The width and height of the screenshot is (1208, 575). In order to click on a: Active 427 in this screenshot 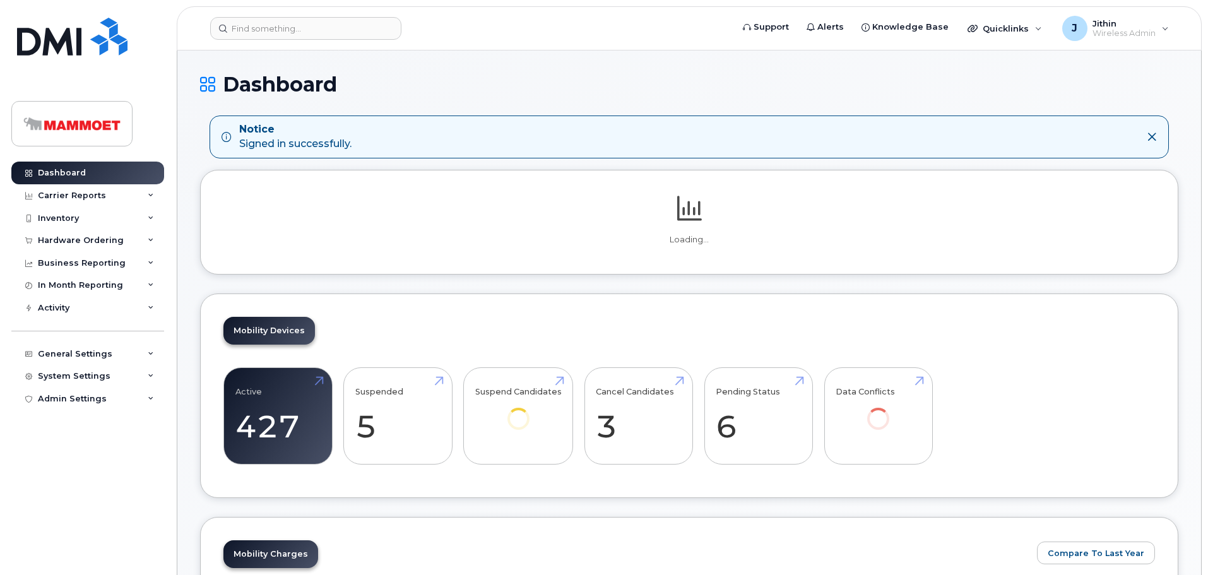, I will do `click(278, 416)`.